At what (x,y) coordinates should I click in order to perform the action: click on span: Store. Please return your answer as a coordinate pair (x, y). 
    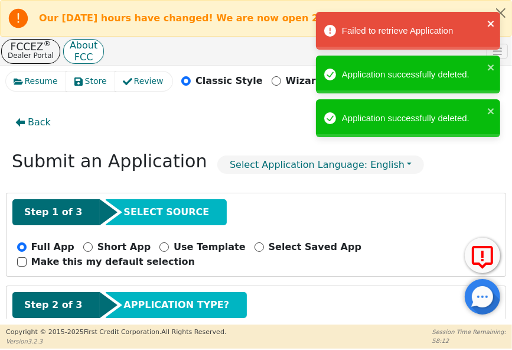
    Looking at the image, I should click on (96, 81).